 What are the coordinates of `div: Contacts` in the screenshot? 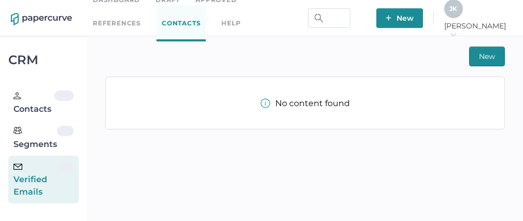 It's located at (34, 103).